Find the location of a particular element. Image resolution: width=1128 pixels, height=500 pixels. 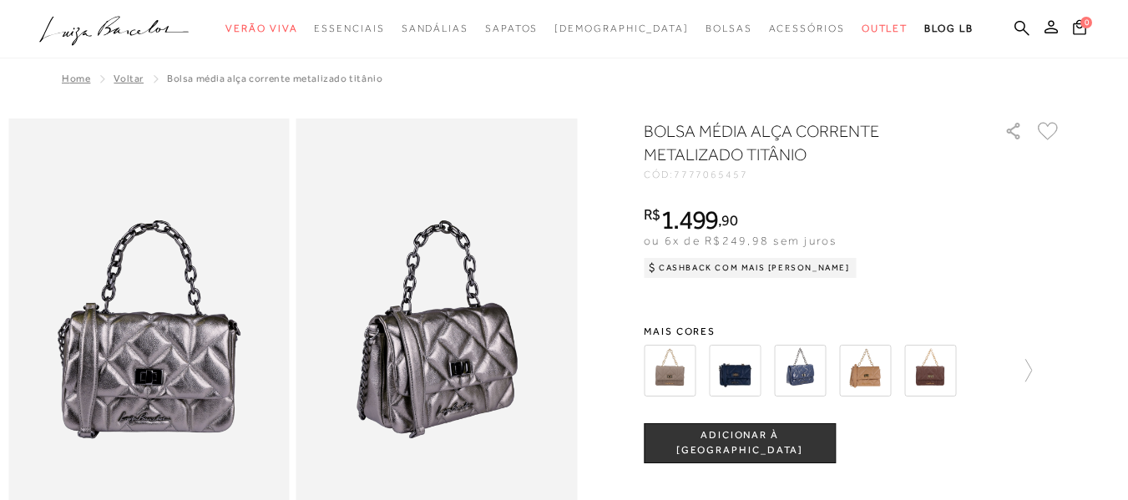

img: BOLSA MÉDIA ALÇA CORRENTE CAFÉ is located at coordinates (930, 371).